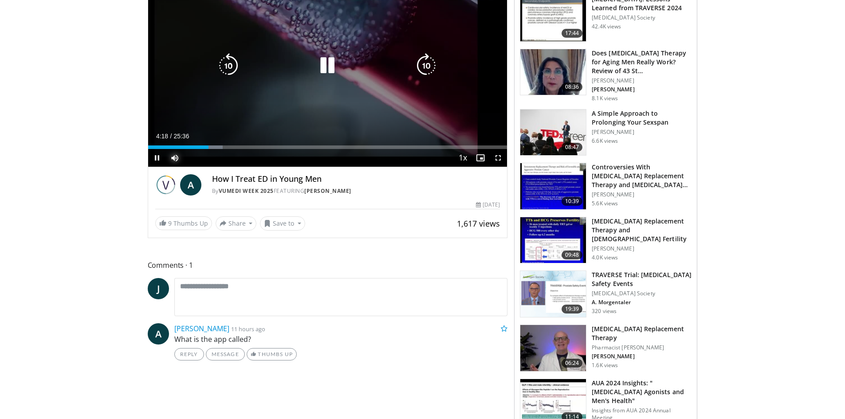 The height and width of the screenshot is (419, 845). Describe the element at coordinates (162, 136) in the screenshot. I see `span: 4:18` at that location.